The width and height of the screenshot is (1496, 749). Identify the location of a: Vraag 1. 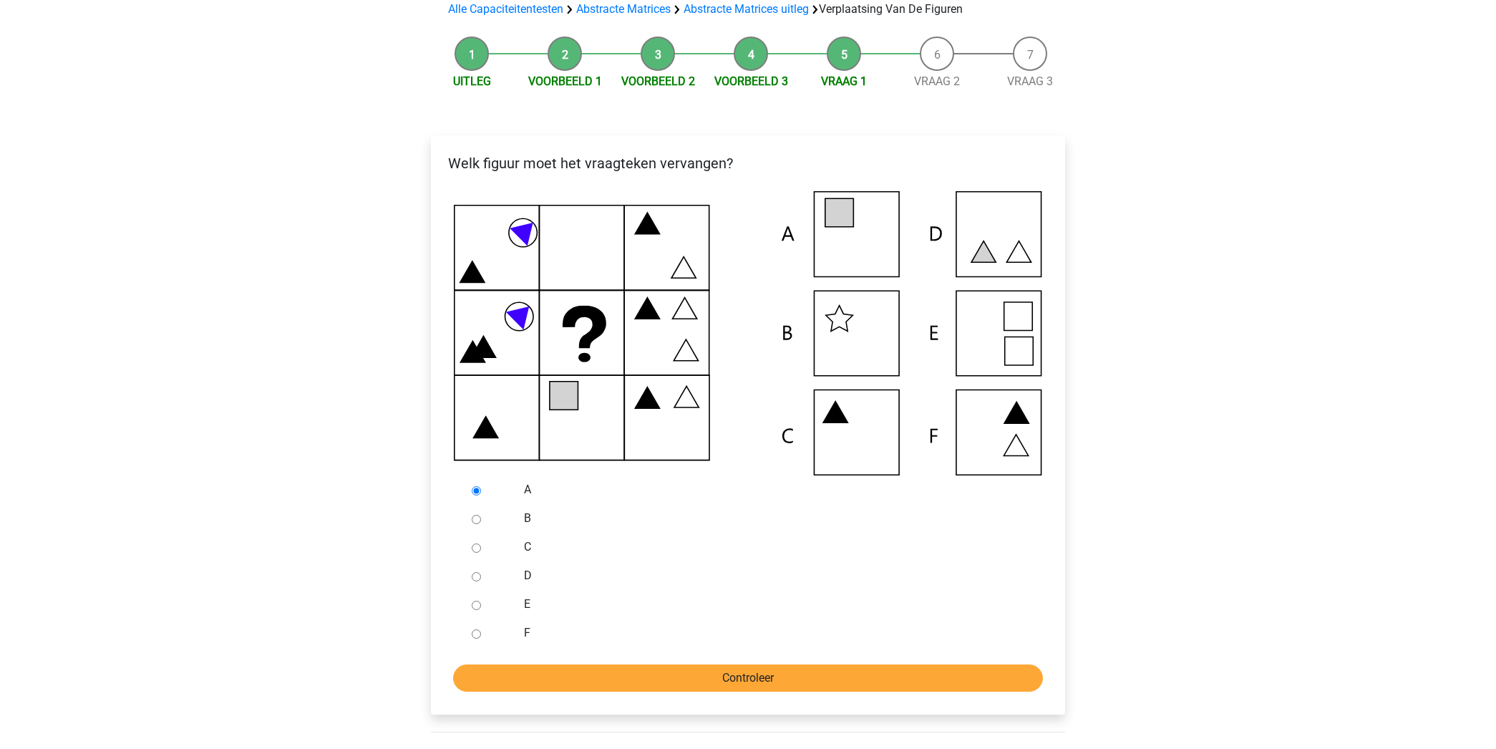
(844, 81).